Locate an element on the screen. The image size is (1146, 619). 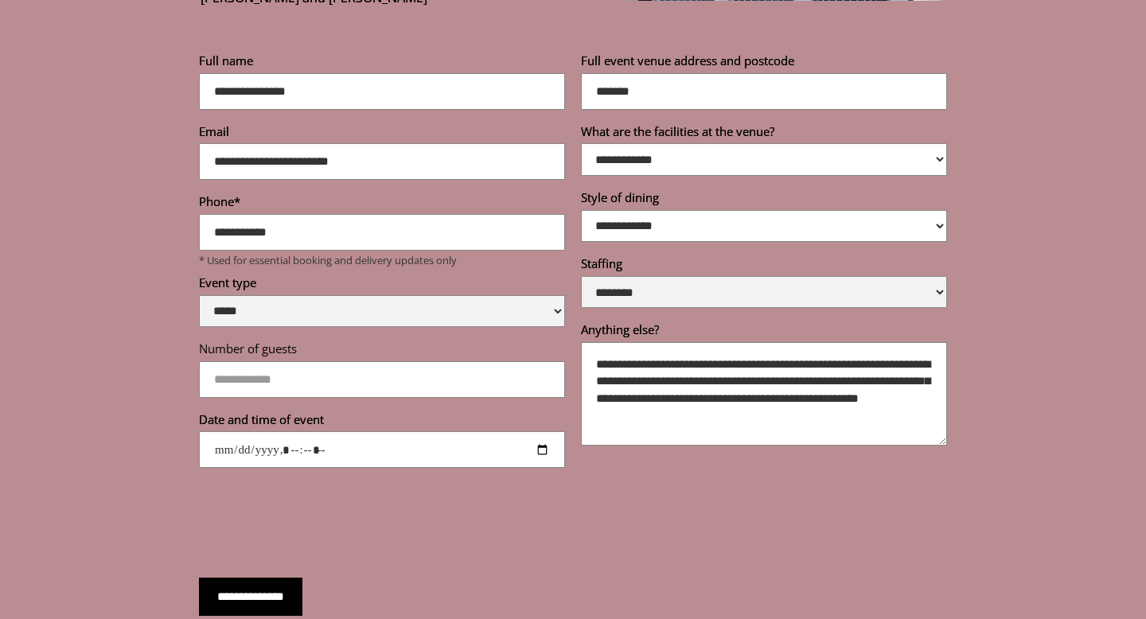
label: Full event venue address and postcode is located at coordinates (764, 63).